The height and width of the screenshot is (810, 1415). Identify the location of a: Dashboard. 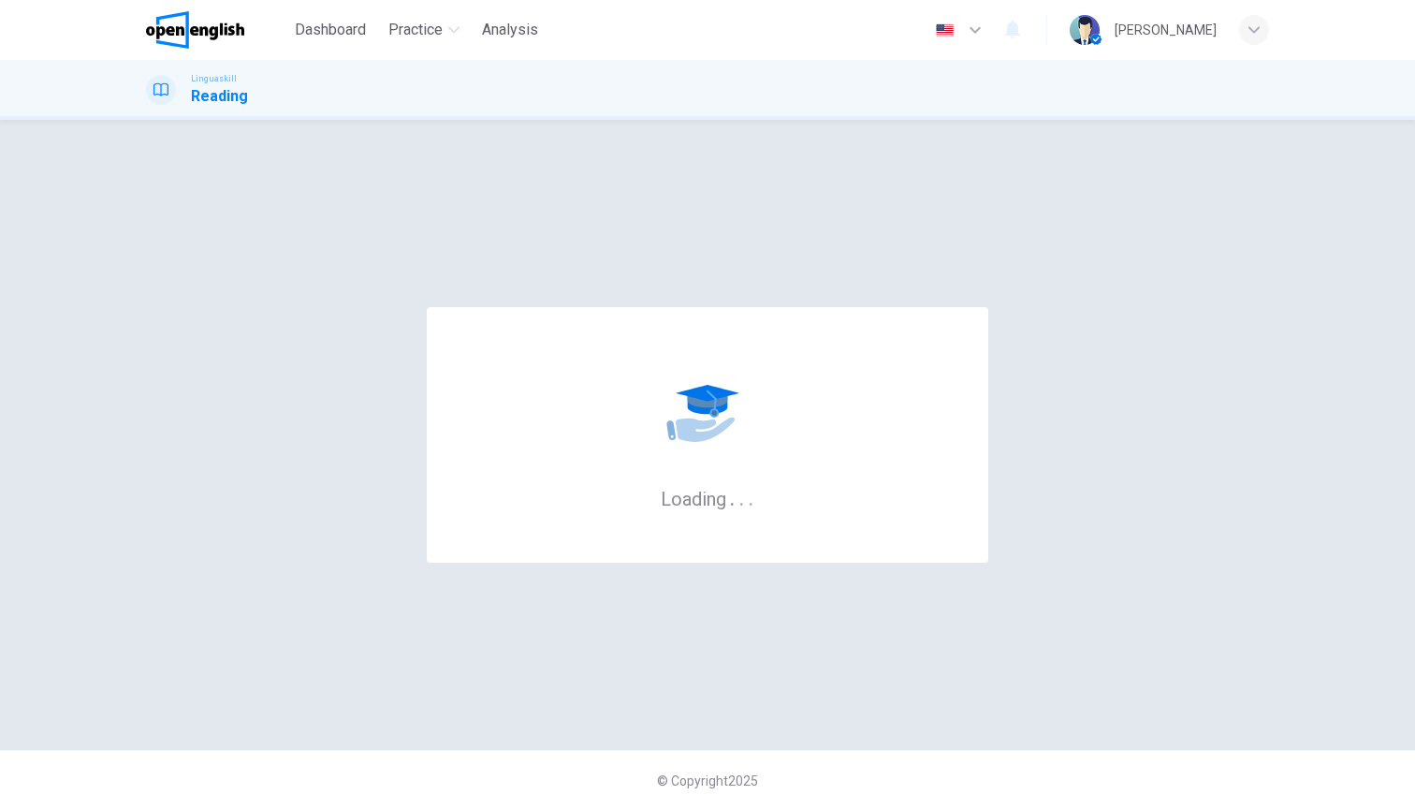
(330, 30).